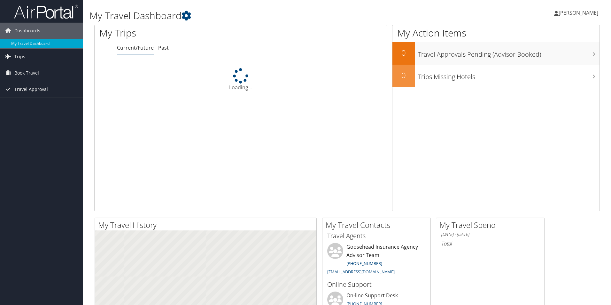 The image size is (611, 305). Describe the element at coordinates (241, 80) in the screenshot. I see `div: Loading...` at that location.